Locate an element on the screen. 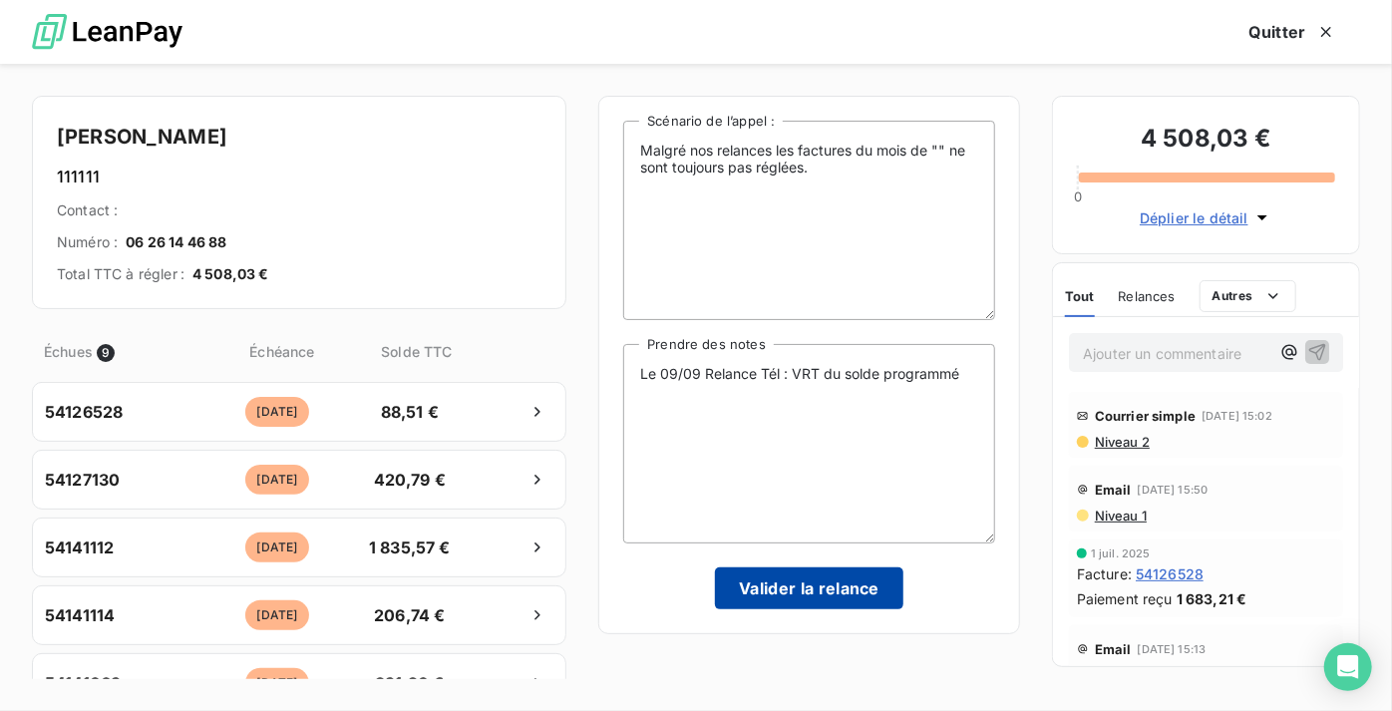 The width and height of the screenshot is (1392, 711). span: 391,20 € is located at coordinates (409, 683).